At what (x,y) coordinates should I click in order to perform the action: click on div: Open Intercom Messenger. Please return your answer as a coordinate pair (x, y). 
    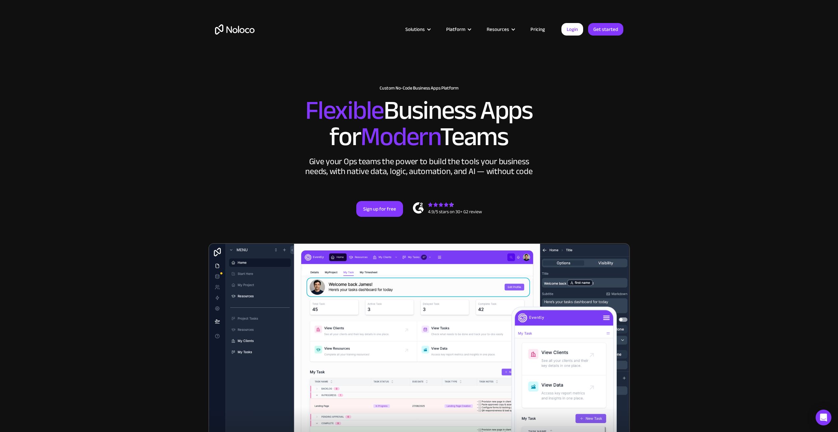
    Looking at the image, I should click on (823, 418).